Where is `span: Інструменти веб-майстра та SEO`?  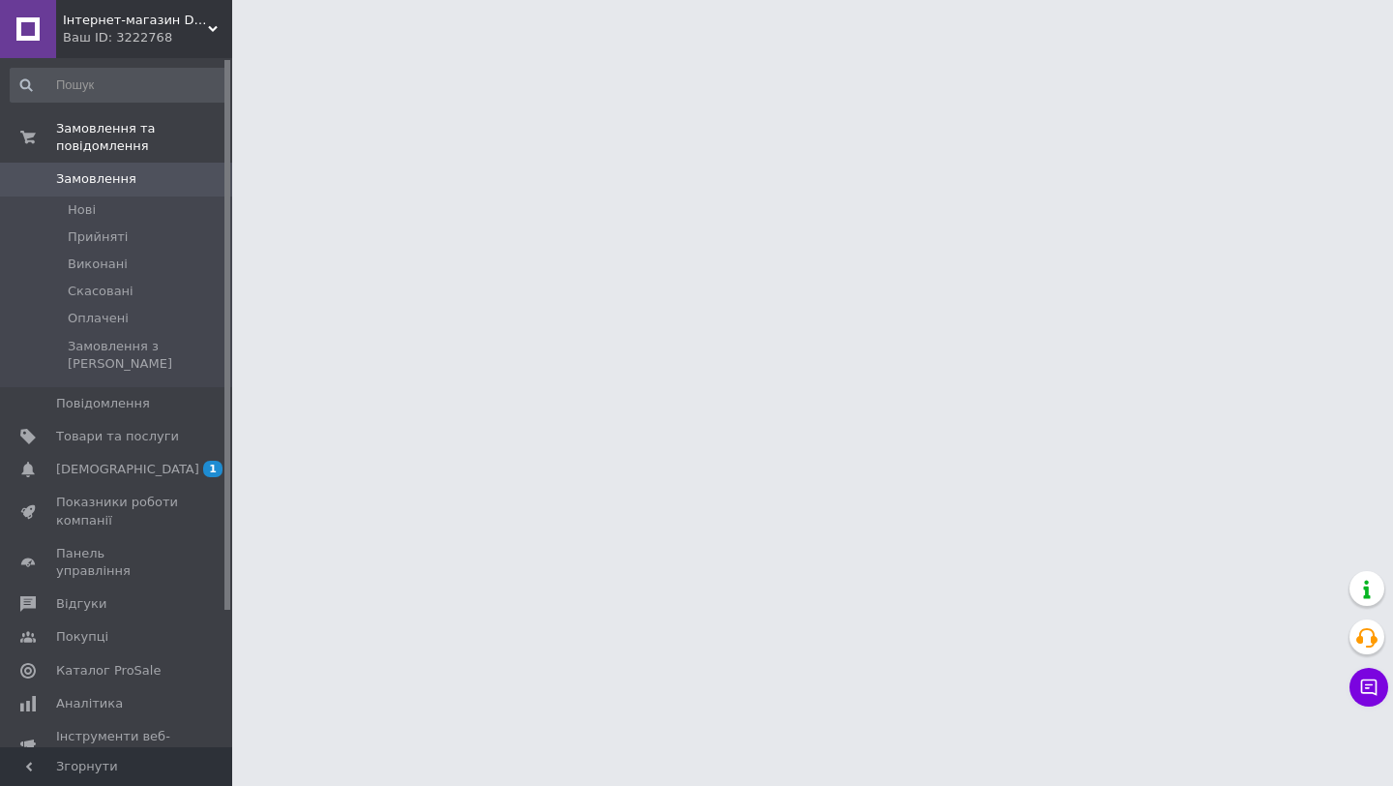
span: Інструменти веб-майстра та SEO is located at coordinates (117, 745).